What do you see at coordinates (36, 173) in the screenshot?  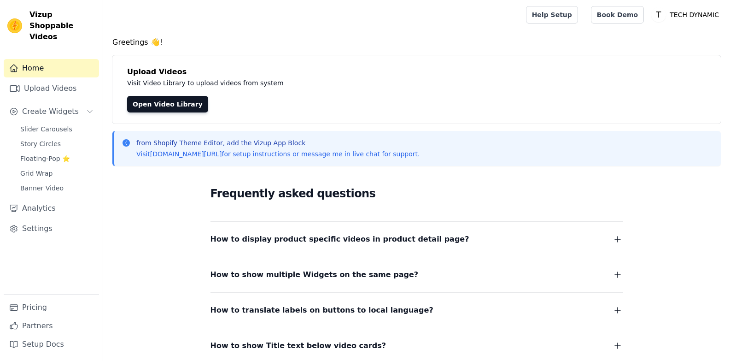 I see `span: Grid Wrap` at bounding box center [36, 173].